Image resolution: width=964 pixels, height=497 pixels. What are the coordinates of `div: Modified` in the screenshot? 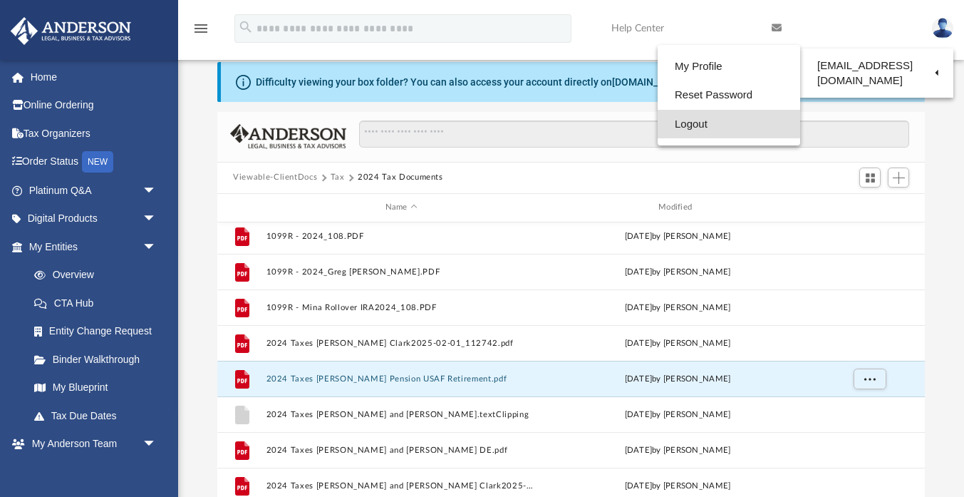 It's located at (678, 207).